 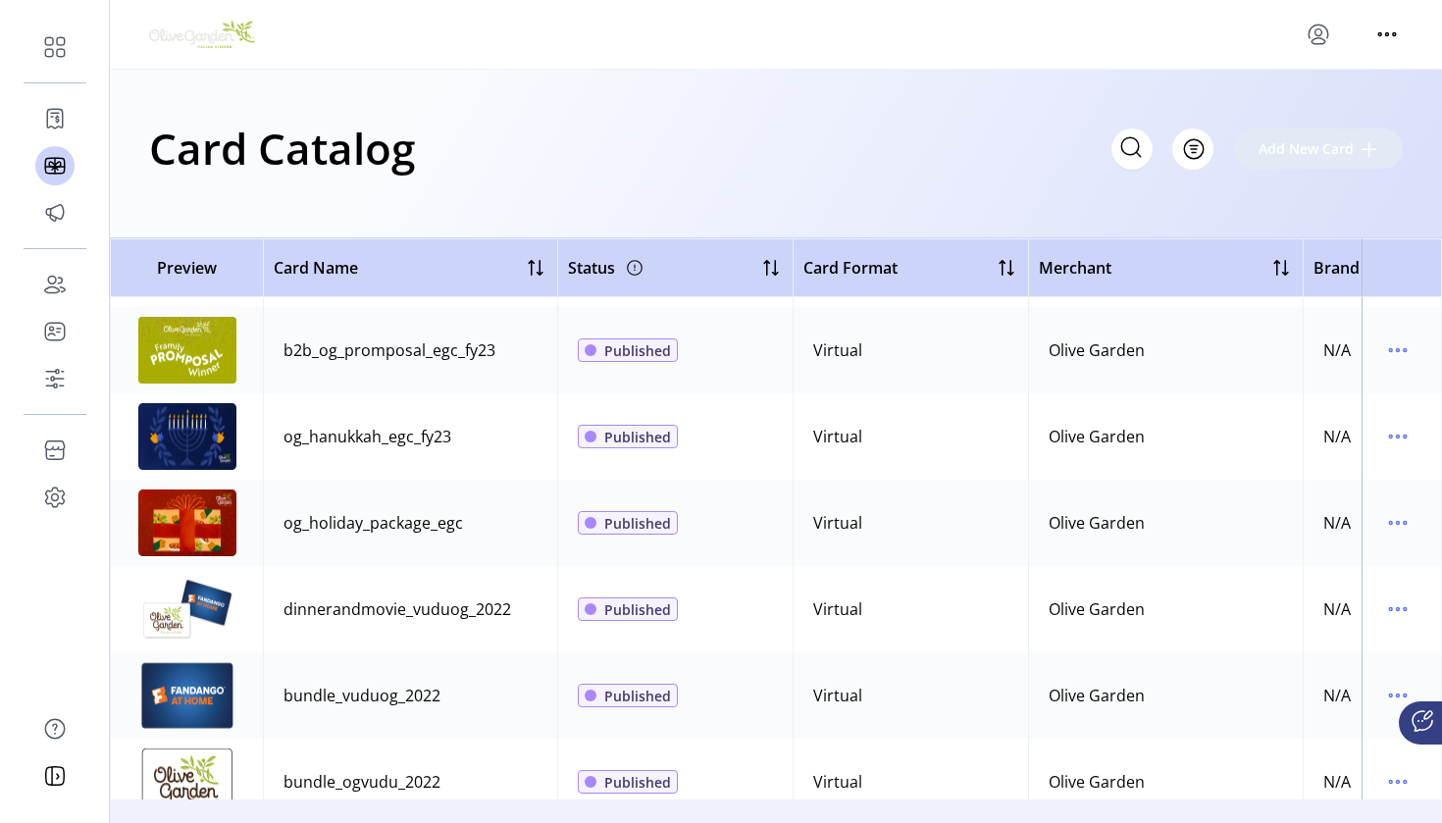 What do you see at coordinates (202, 34) in the screenshot?
I see `img: logo` at bounding box center [202, 34].